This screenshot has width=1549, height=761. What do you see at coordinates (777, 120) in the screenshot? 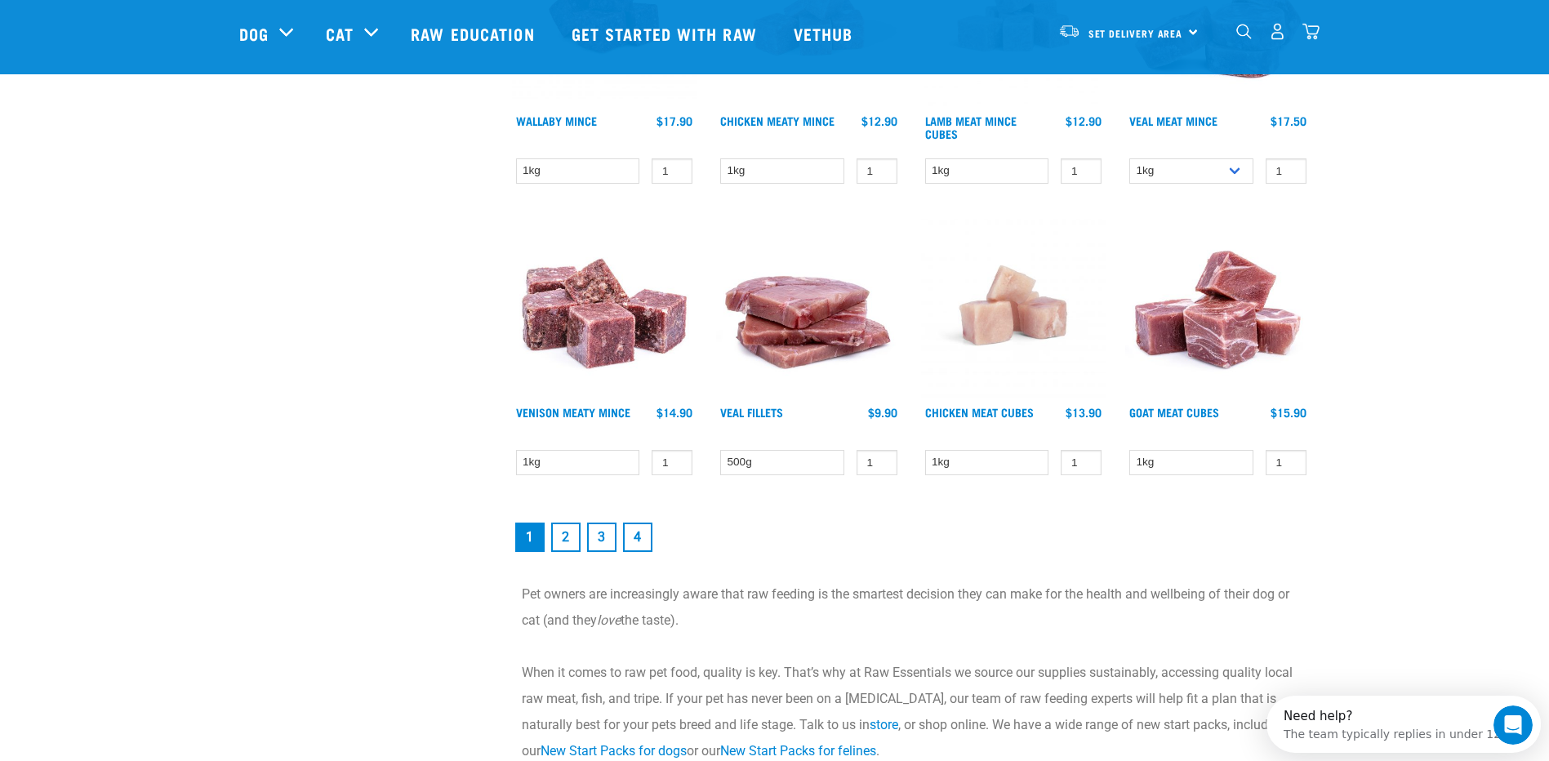
I see `a: Chicken Meaty Mince` at bounding box center [777, 120].